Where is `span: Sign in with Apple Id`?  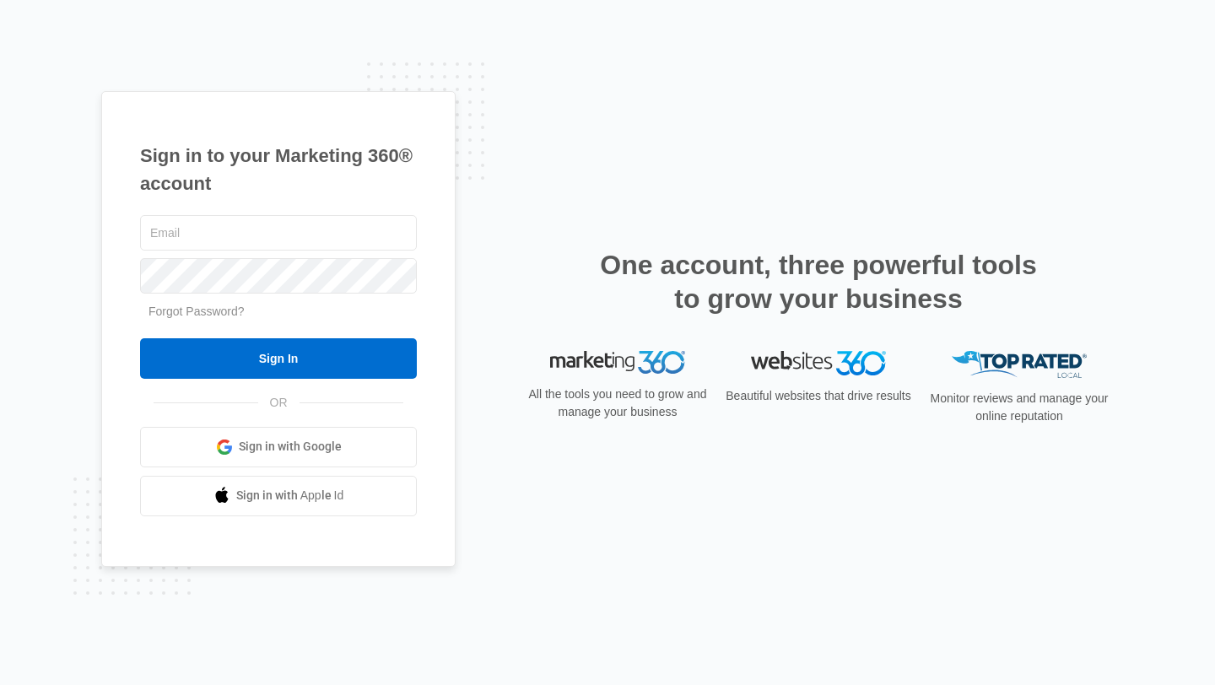
span: Sign in with Apple Id is located at coordinates (290, 495).